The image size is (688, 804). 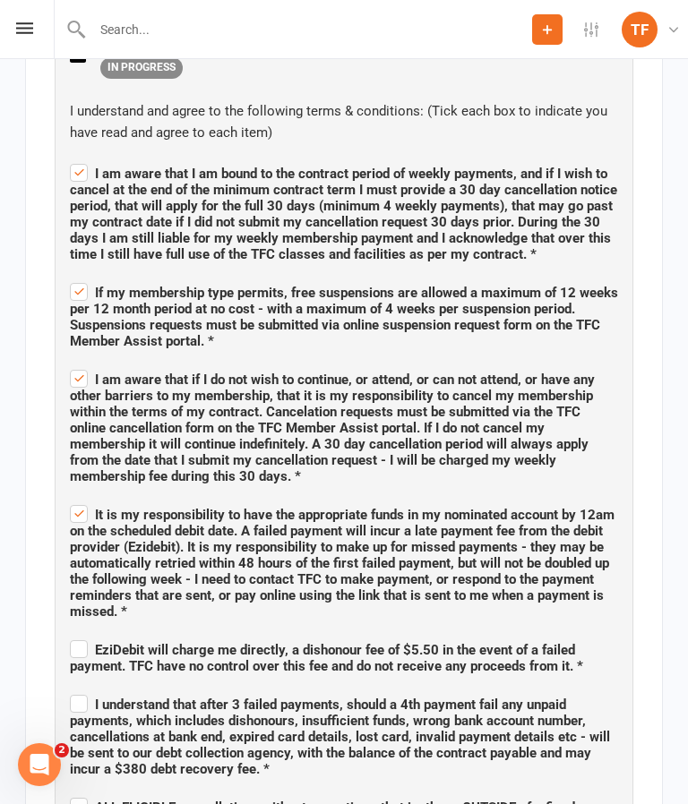 What do you see at coordinates (343, 214) in the screenshot?
I see `span: I am aware that I am bound to the contract period of weekly payments, and if I wish to cancel at ...` at bounding box center [343, 214].